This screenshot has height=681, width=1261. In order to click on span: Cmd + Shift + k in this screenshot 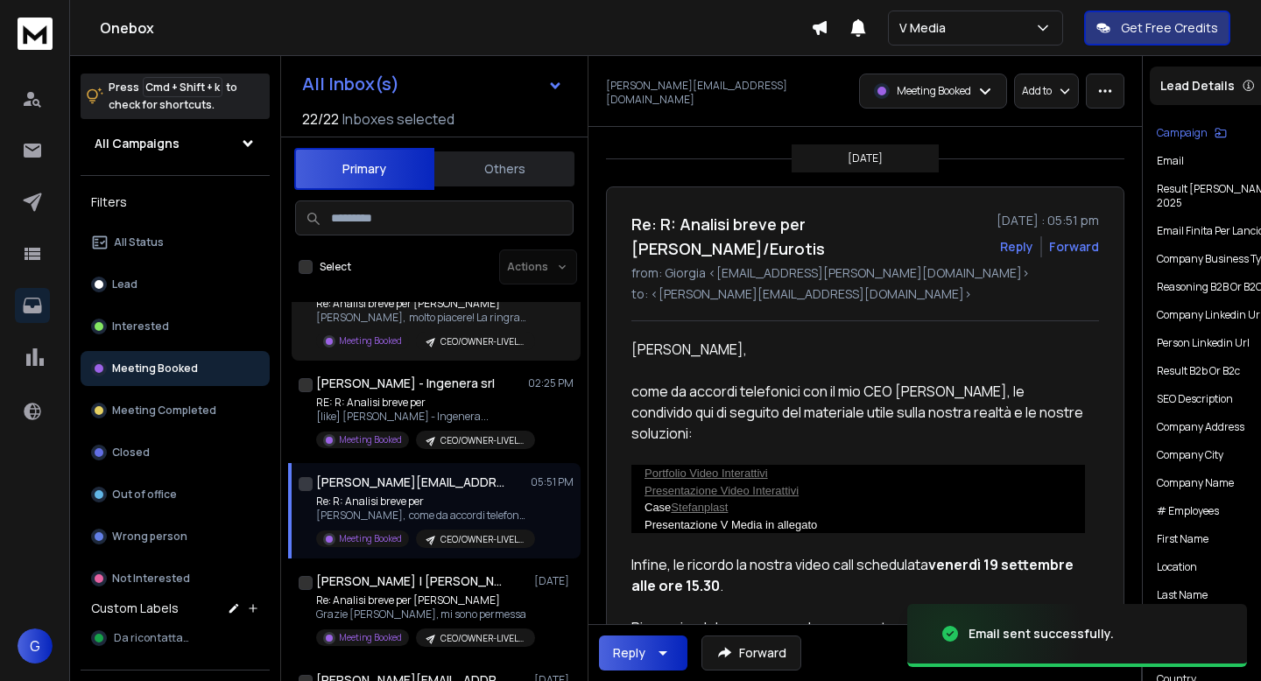, I will do `click(182, 87)`.